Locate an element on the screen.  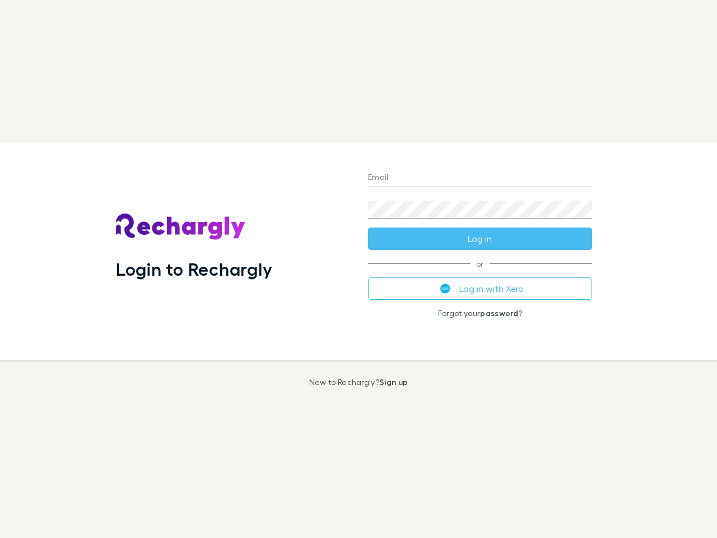
span: or is located at coordinates (480, 263).